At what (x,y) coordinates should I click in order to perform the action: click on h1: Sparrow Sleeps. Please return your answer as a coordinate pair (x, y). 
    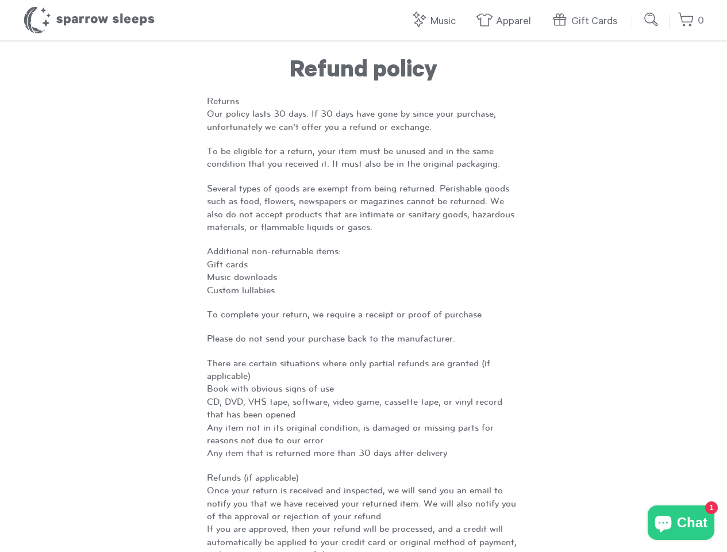
    Looking at the image, I should click on (89, 20).